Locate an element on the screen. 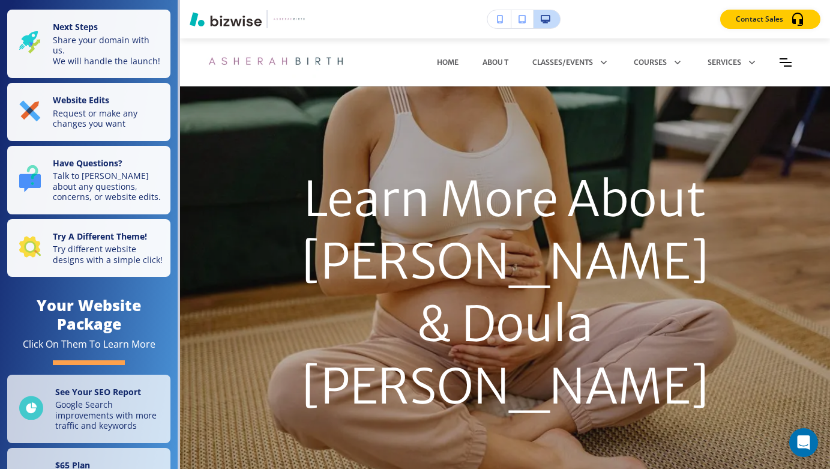 Image resolution: width=830 pixels, height=469 pixels. p: CLASSES/EVENTS is located at coordinates (562, 62).